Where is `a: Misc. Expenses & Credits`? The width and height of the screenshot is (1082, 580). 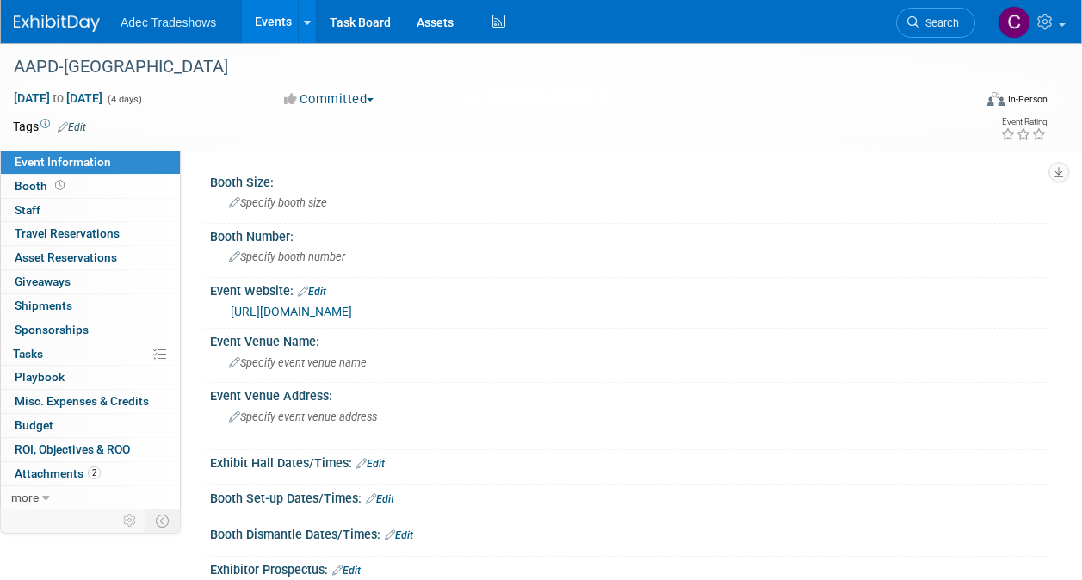
a: Misc. Expenses & Credits is located at coordinates (90, 401).